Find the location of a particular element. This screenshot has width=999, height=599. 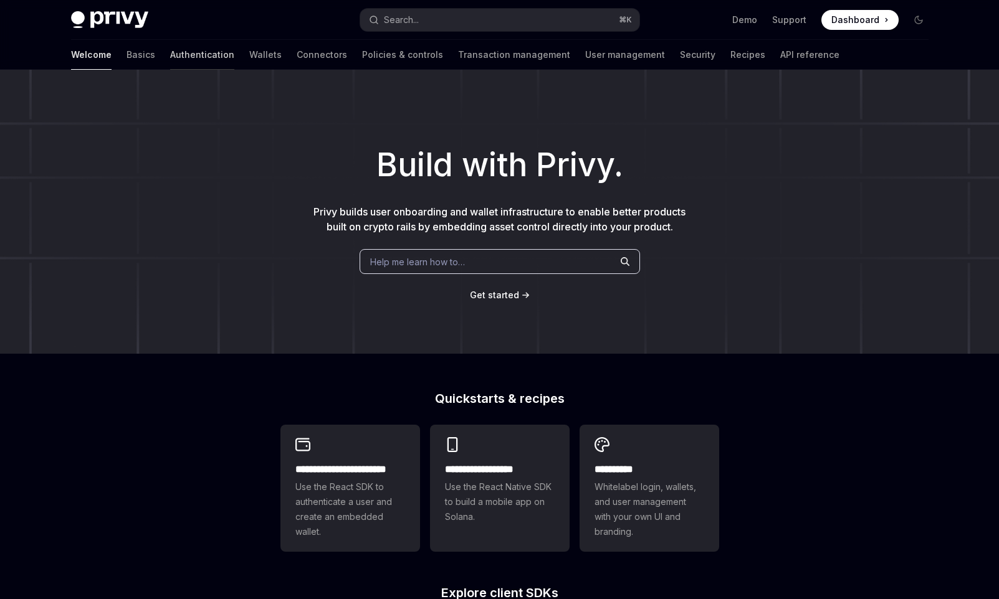

a: Support is located at coordinates (789, 20).